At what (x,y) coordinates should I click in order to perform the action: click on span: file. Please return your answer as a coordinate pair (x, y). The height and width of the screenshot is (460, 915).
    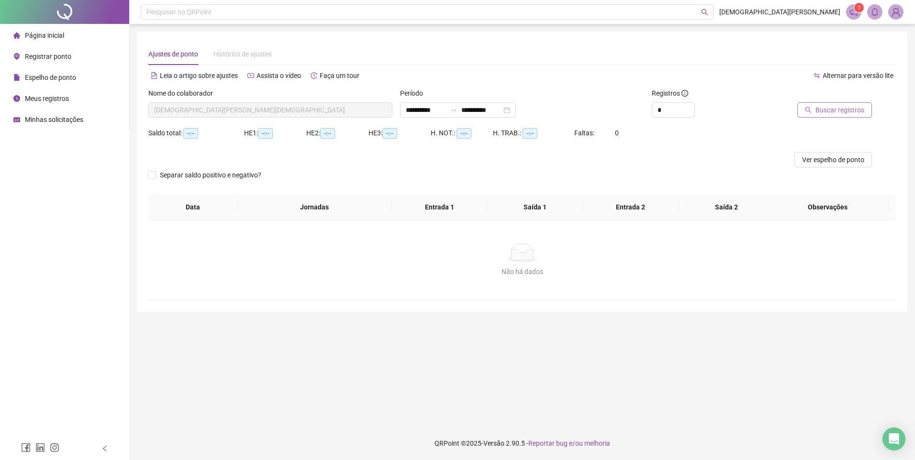
    Looking at the image, I should click on (17, 77).